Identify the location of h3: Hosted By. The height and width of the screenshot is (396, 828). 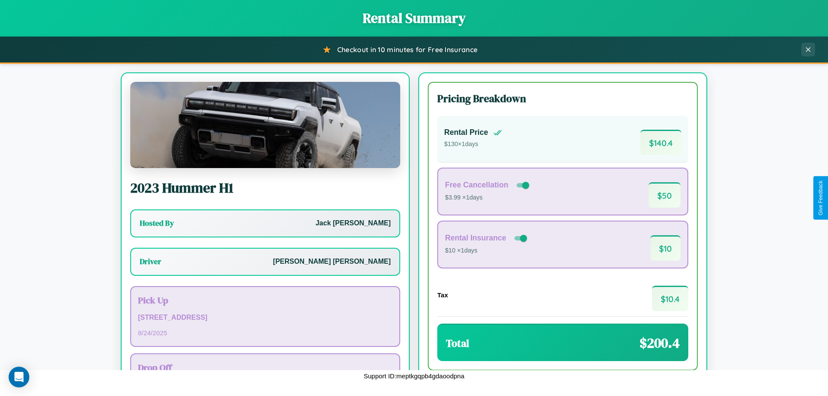
(156, 223).